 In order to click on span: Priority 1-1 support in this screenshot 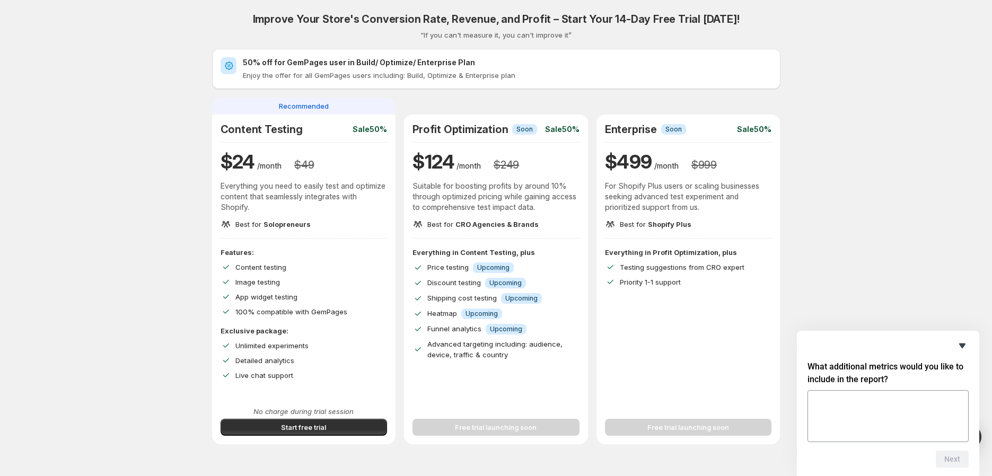, I will do `click(650, 282)`.